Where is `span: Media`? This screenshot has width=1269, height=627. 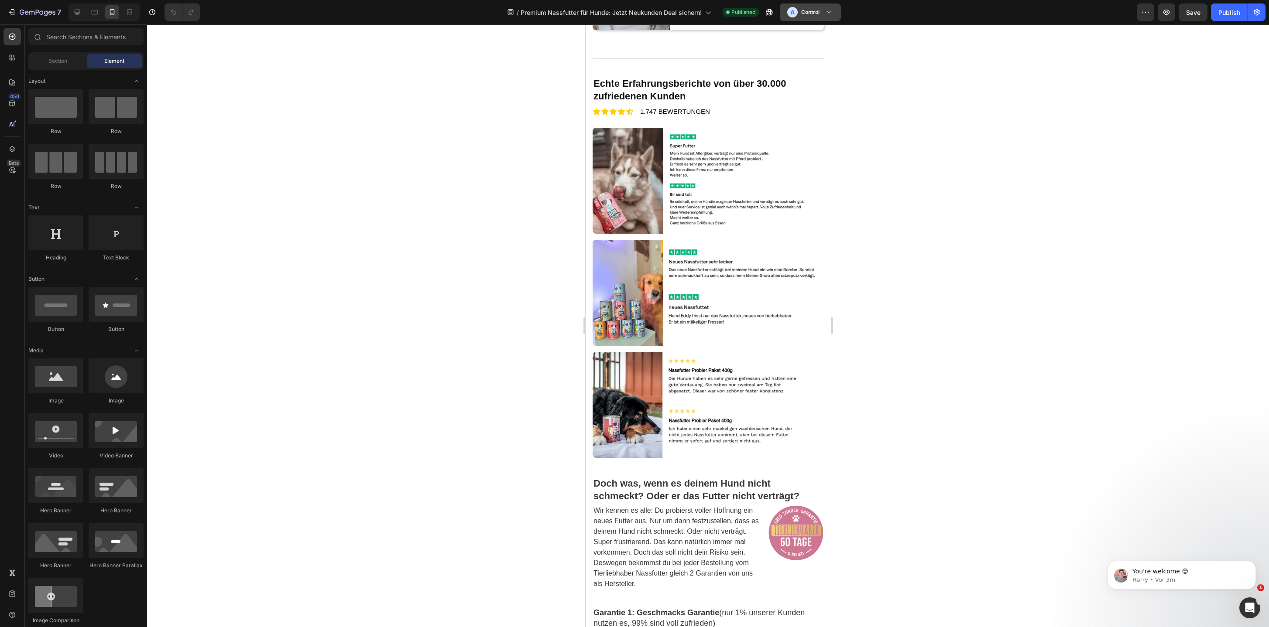
span: Media is located at coordinates (36, 351).